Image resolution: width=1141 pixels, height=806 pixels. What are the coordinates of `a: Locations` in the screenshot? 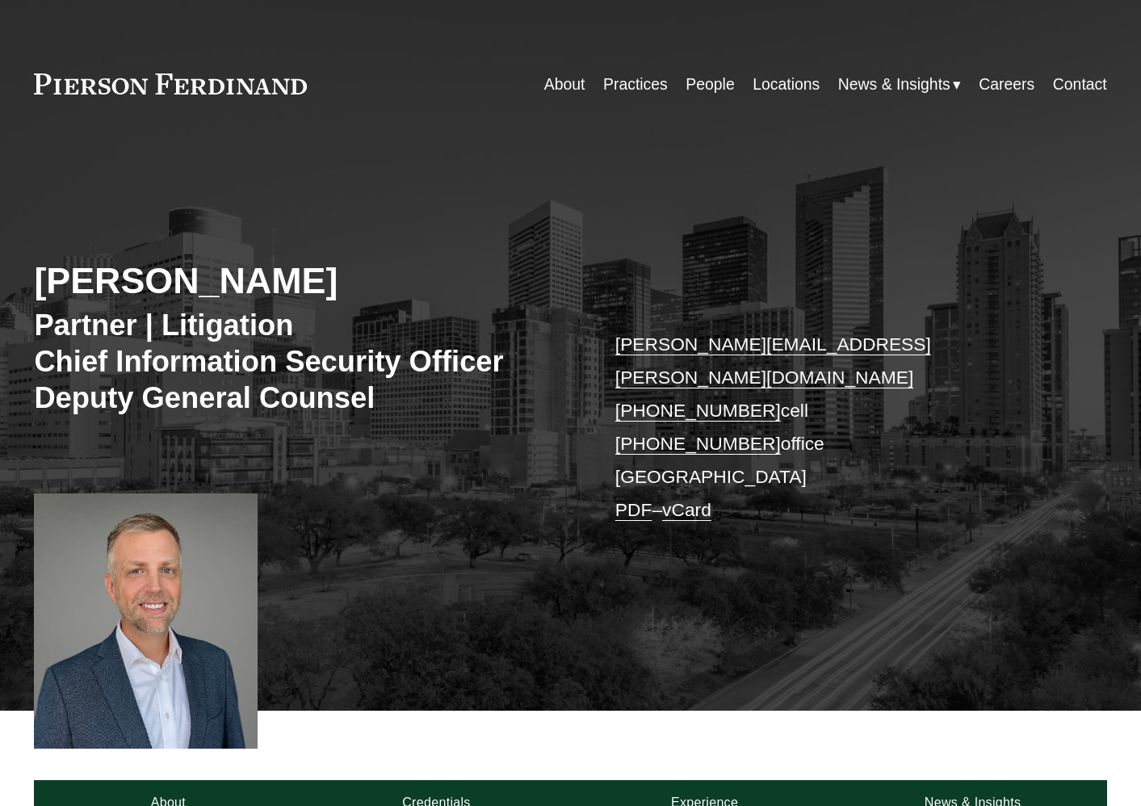 It's located at (786, 84).